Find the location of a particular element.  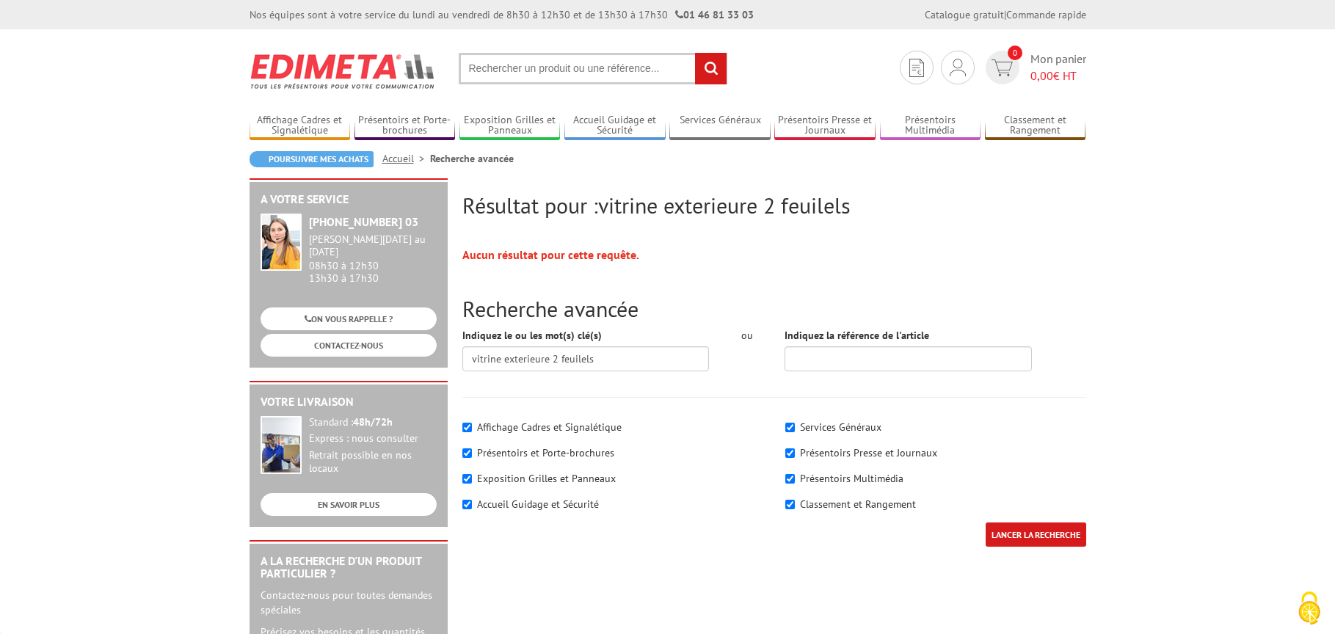

a: Commande rapide is located at coordinates (1046, 15).